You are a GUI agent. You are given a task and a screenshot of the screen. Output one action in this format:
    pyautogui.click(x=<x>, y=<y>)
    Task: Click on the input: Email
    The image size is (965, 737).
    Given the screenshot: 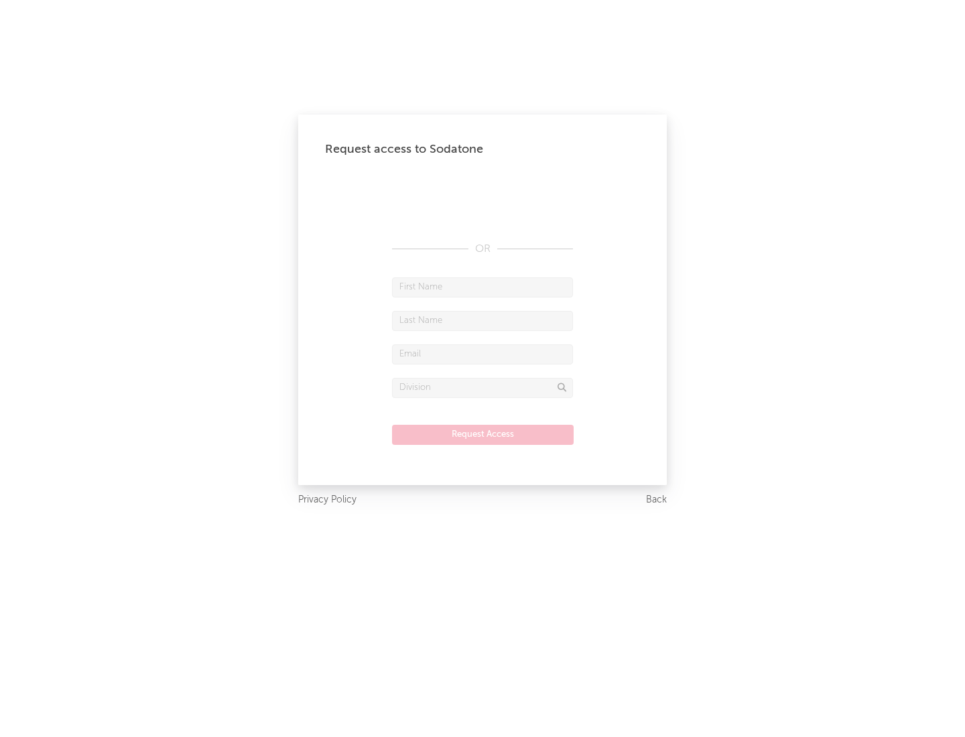 What is the action you would take?
    pyautogui.click(x=483, y=355)
    